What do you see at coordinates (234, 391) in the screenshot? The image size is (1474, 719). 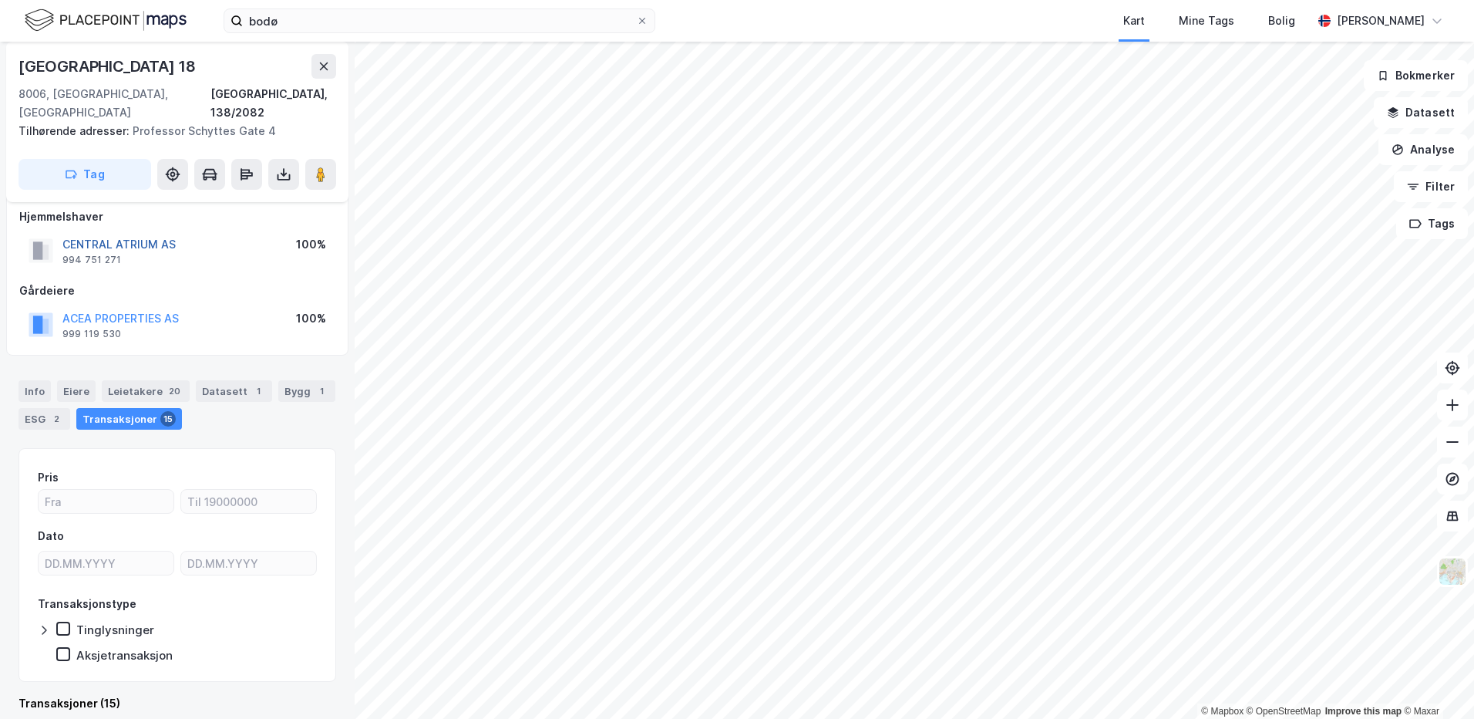 I see `div: Datasett` at bounding box center [234, 391].